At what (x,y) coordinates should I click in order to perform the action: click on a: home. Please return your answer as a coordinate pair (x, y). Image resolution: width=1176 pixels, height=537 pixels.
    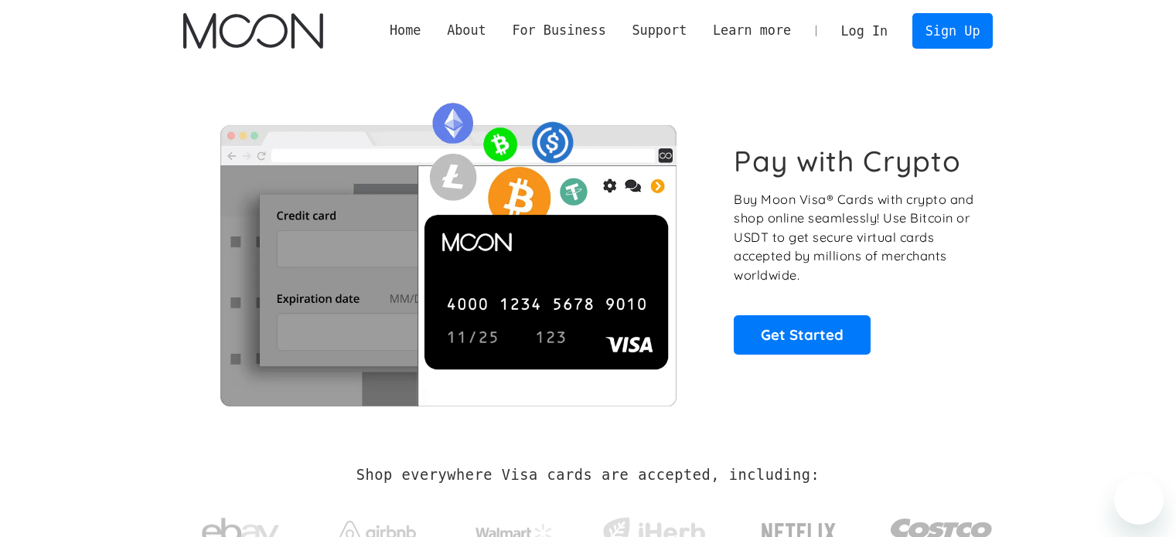
    Looking at the image, I should click on (253, 31).